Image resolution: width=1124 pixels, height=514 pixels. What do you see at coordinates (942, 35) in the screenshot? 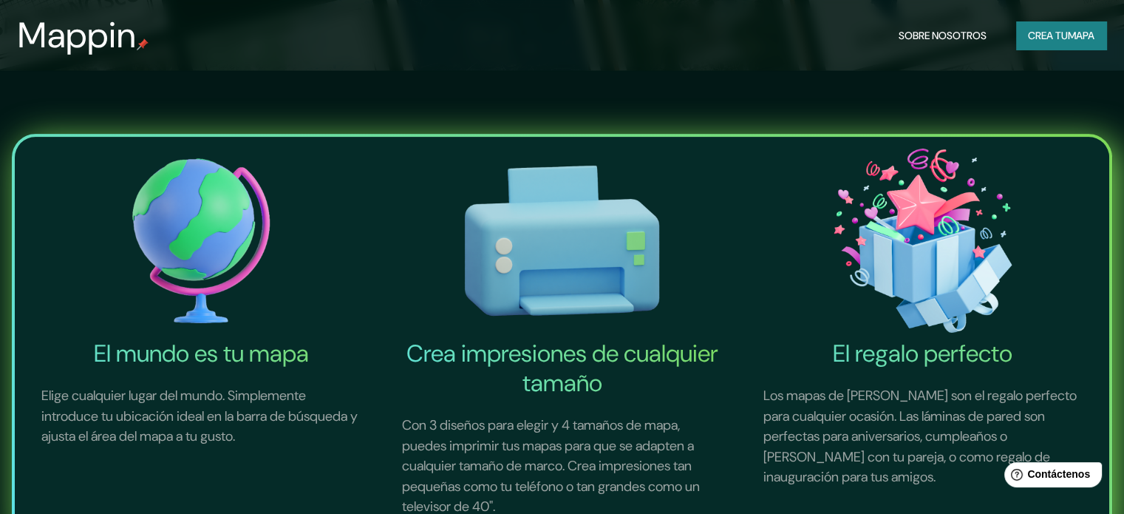
I see `button: Sobre nosotros` at bounding box center [942, 35].